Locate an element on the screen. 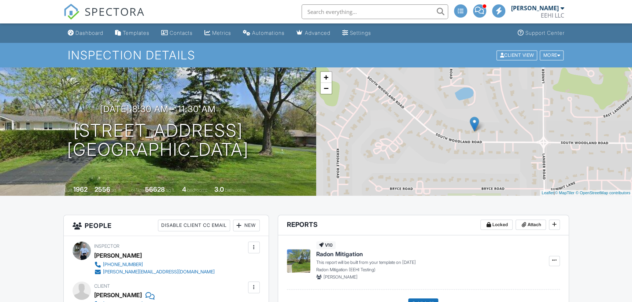 Image resolution: width=632 pixels, height=302 pixels. a: Zoom in is located at coordinates (326, 77).